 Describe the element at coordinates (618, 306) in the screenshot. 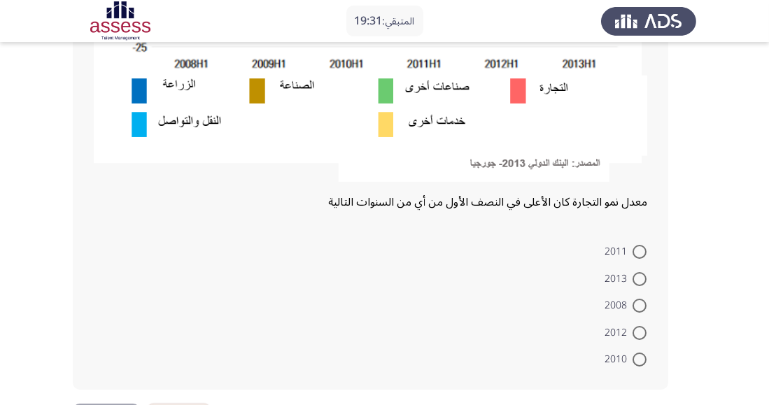

I see `span: 2008` at that location.